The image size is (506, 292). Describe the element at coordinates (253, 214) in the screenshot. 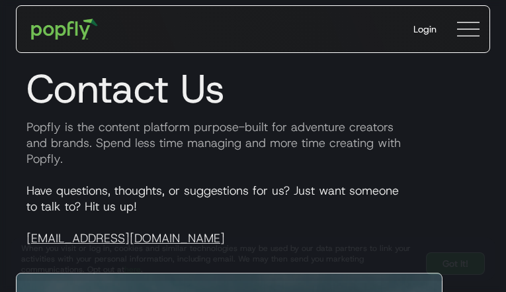

I see `p: Have questions, thoughts, or suggestions for us? Just want someone to talk to? Hit us up!` at that location.